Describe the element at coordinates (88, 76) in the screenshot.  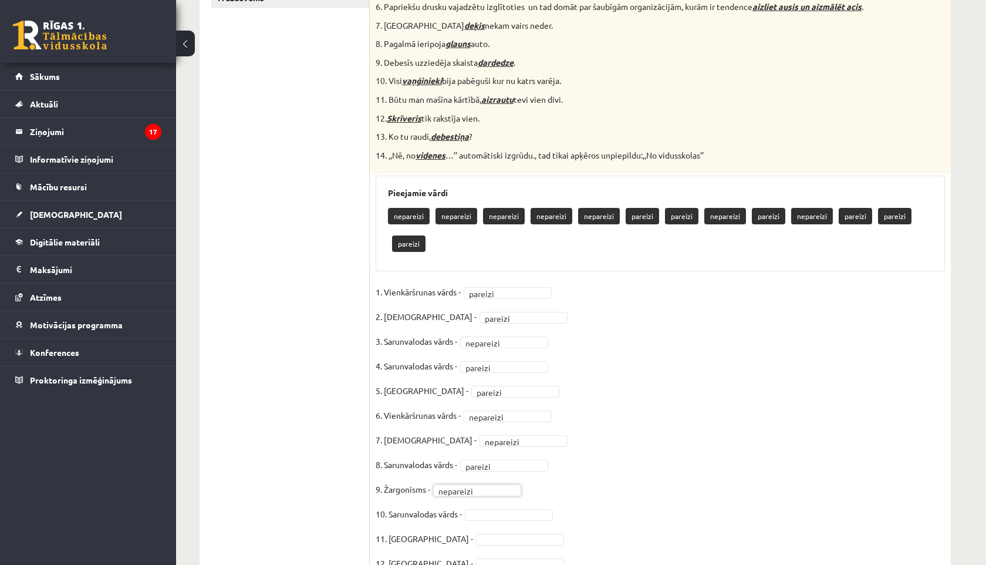
I see `a: Sākums` at that location.